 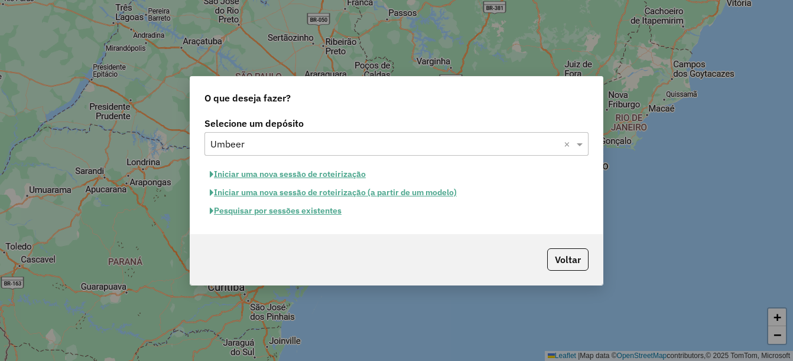 What do you see at coordinates (568, 144) in the screenshot?
I see `span: Clear all` at bounding box center [568, 144].